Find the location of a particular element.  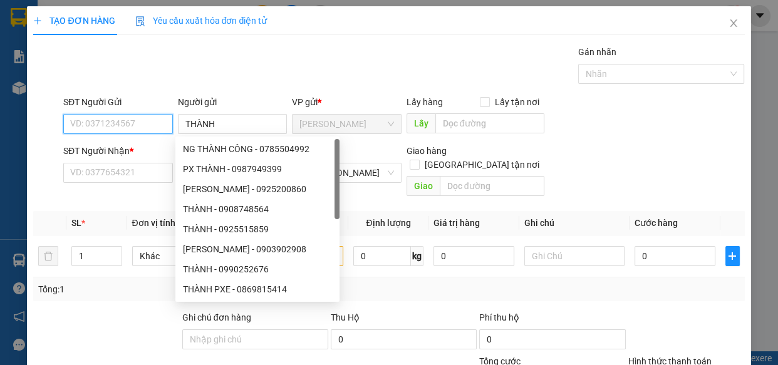

div: PX THÀNH - 0987949399 is located at coordinates (257, 169).